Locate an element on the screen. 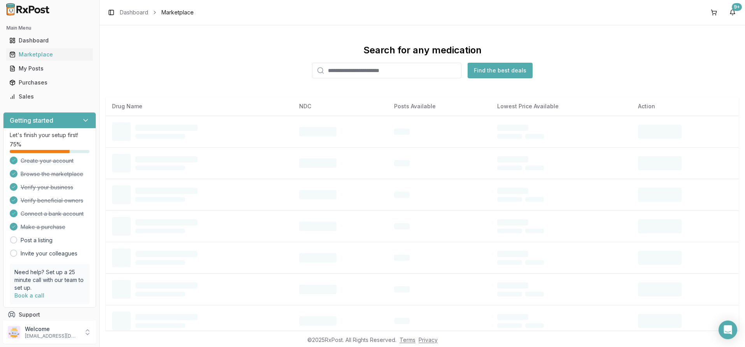 The height and width of the screenshot is (347, 745). button: Marketplace is located at coordinates (49, 54).